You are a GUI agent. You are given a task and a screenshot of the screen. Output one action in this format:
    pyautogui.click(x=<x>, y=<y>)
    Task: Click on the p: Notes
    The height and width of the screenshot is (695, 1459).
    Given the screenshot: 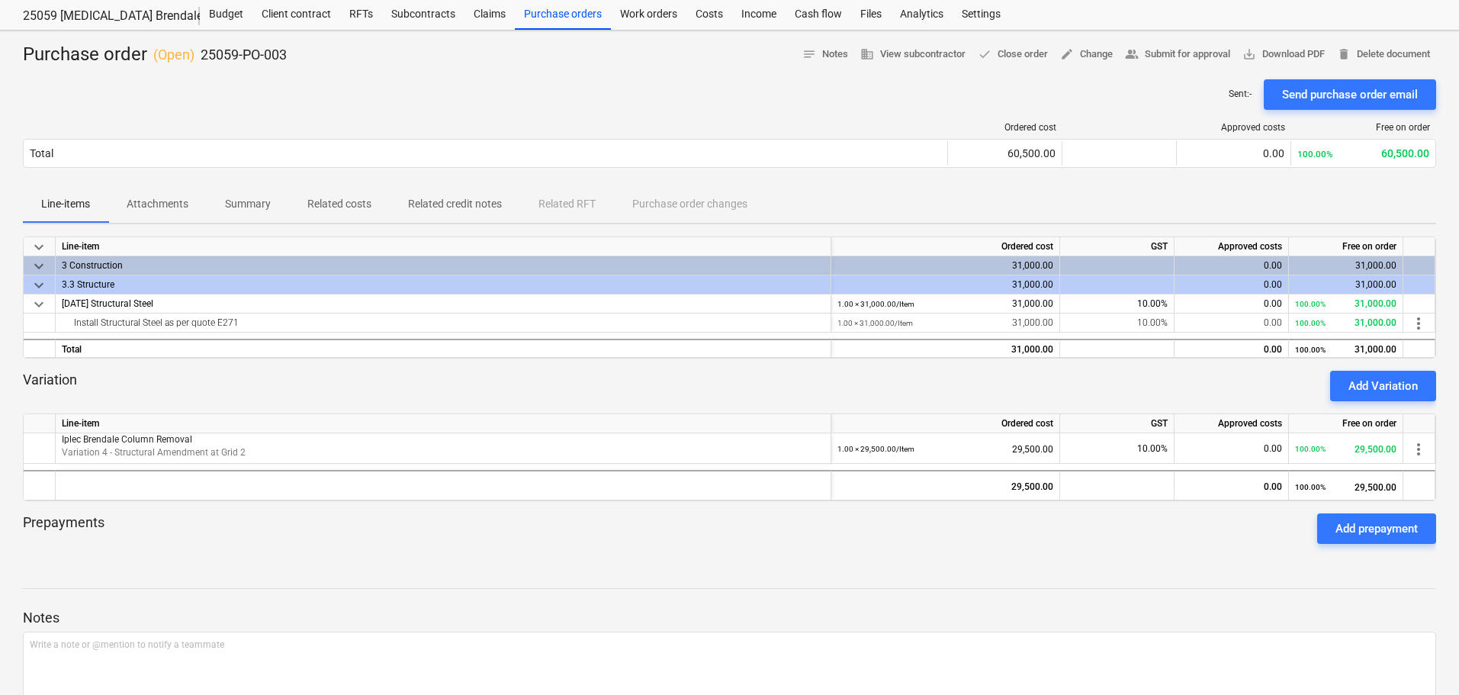 What is the action you would take?
    pyautogui.click(x=729, y=618)
    